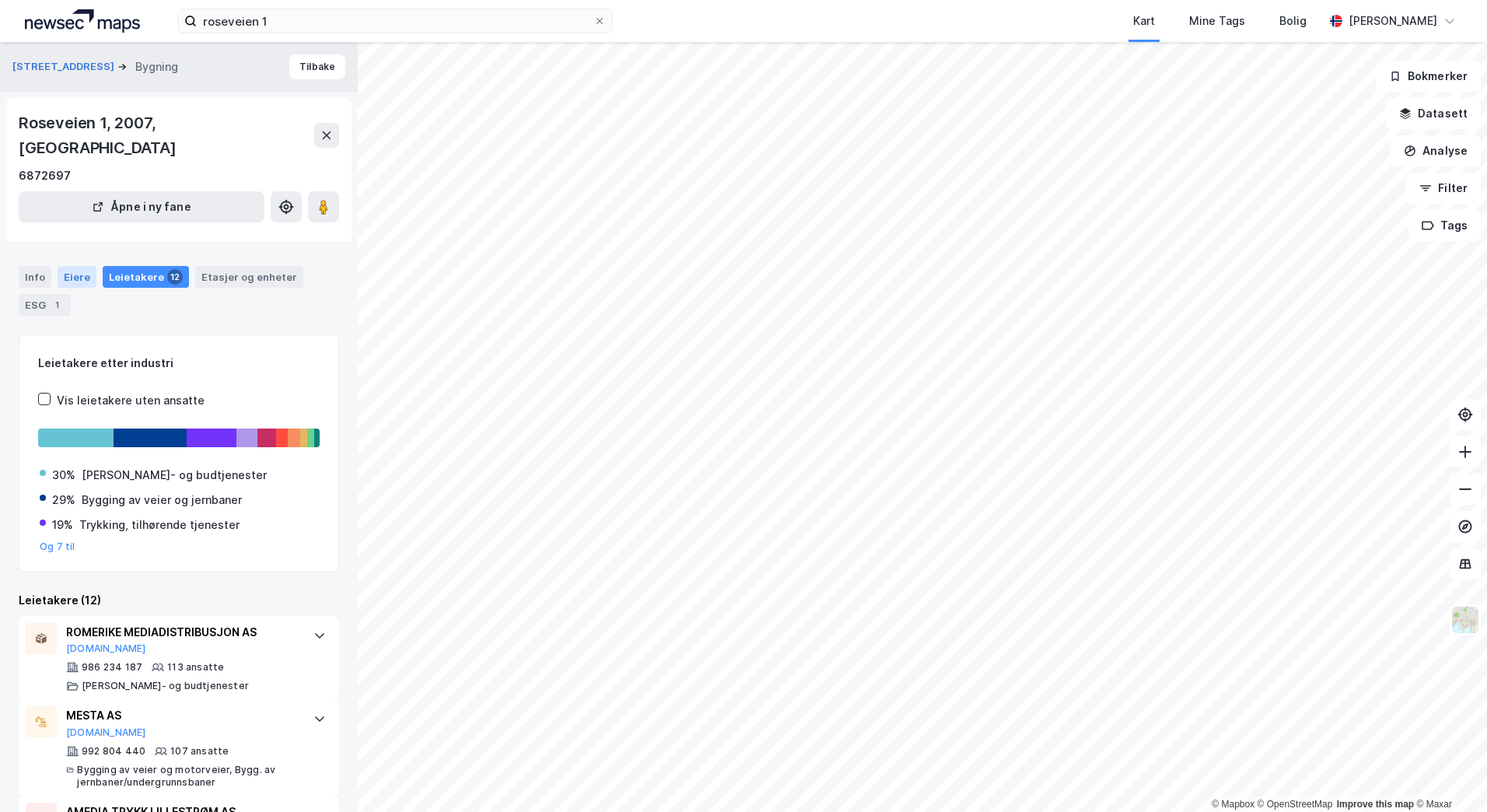  What do you see at coordinates (188, 776) in the screenshot?
I see `div: Bygging av veier og motorveier, Bygg. av jernbaner/undergrunnsbaner` at bounding box center [188, 776].